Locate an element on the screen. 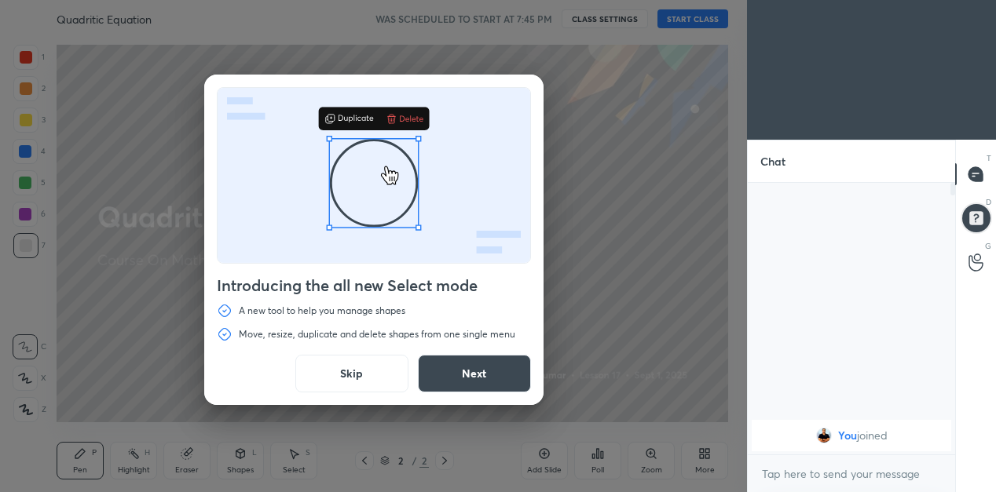 The width and height of the screenshot is (996, 492). h4: Introducing the all new Select mode is located at coordinates (374, 286).